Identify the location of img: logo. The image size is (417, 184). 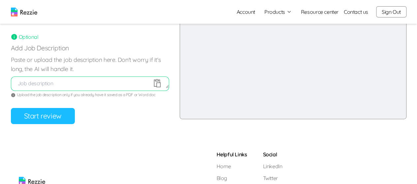
(24, 12).